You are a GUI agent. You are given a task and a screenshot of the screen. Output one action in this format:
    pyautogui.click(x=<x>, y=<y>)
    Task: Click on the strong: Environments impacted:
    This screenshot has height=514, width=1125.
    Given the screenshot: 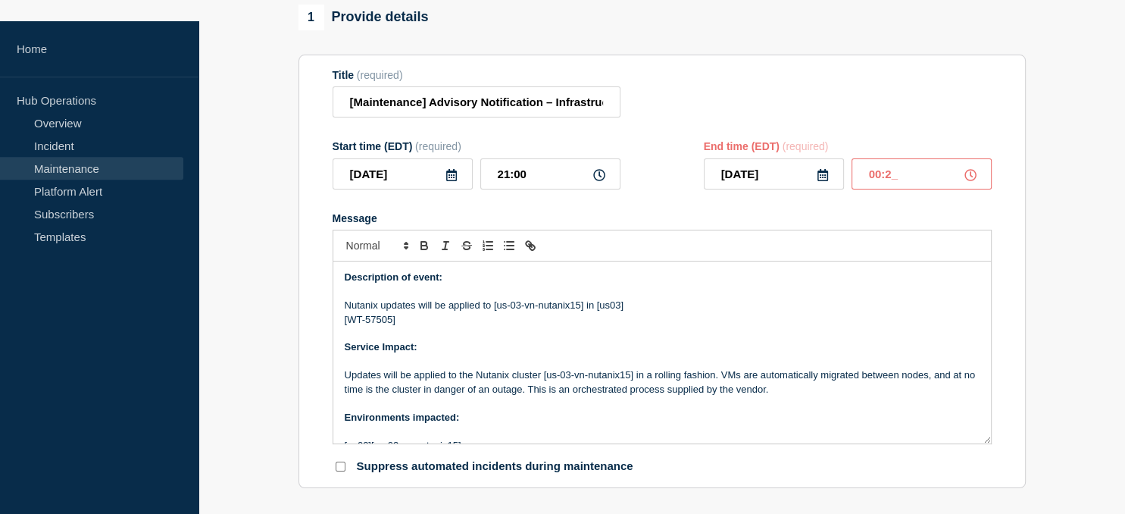 What is the action you would take?
    pyautogui.click(x=402, y=417)
    